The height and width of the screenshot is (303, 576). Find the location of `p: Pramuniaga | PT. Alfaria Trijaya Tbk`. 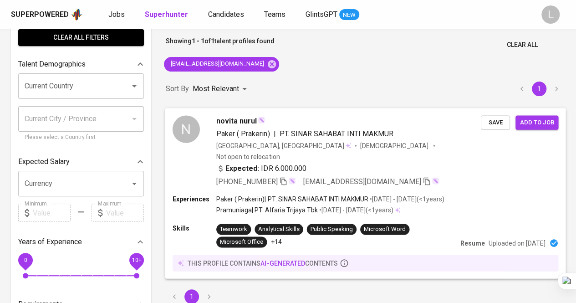

p: Pramuniaga | PT. Alfaria Trijaya Tbk is located at coordinates (267, 210).